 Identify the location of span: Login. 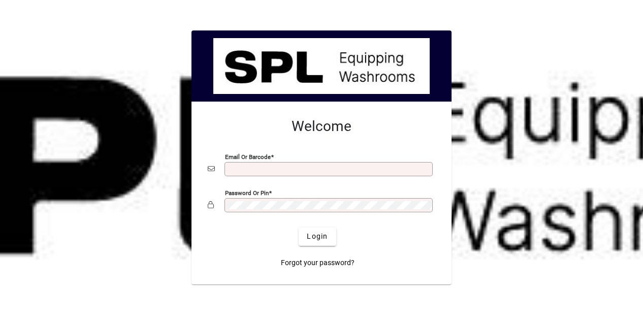
(317, 236).